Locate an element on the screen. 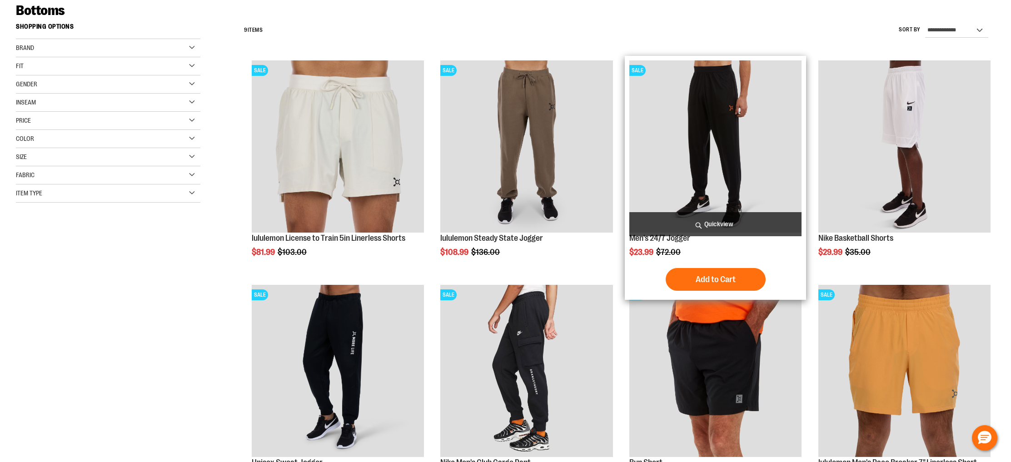  span: Fabric is located at coordinates (25, 175).